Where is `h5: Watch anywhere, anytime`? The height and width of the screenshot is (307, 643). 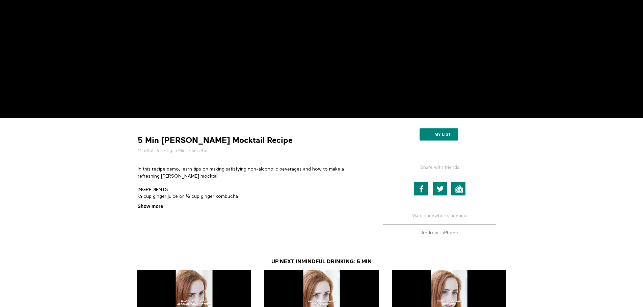
h5: Watch anywhere, anytime is located at coordinates (439, 216).